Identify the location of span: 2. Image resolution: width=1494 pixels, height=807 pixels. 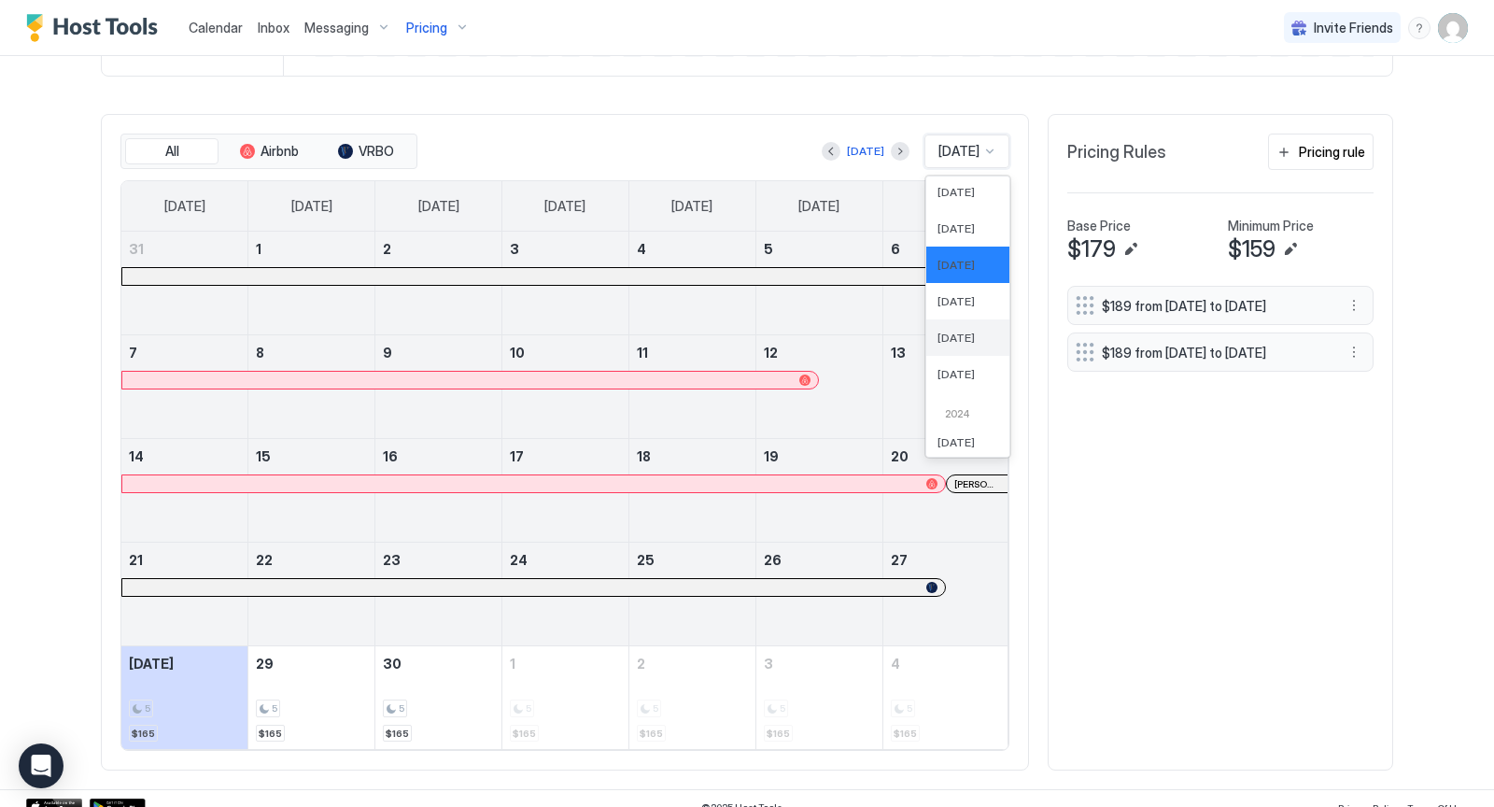
(641, 663).